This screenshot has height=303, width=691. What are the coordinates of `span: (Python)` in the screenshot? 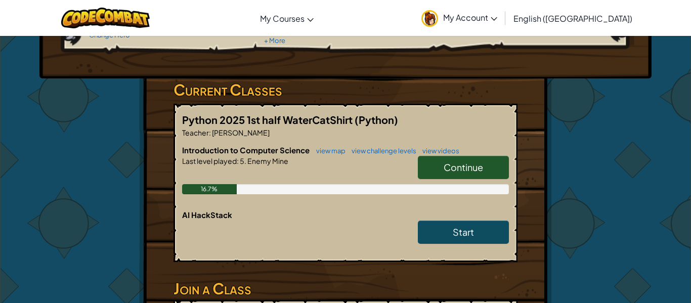 It's located at (376, 119).